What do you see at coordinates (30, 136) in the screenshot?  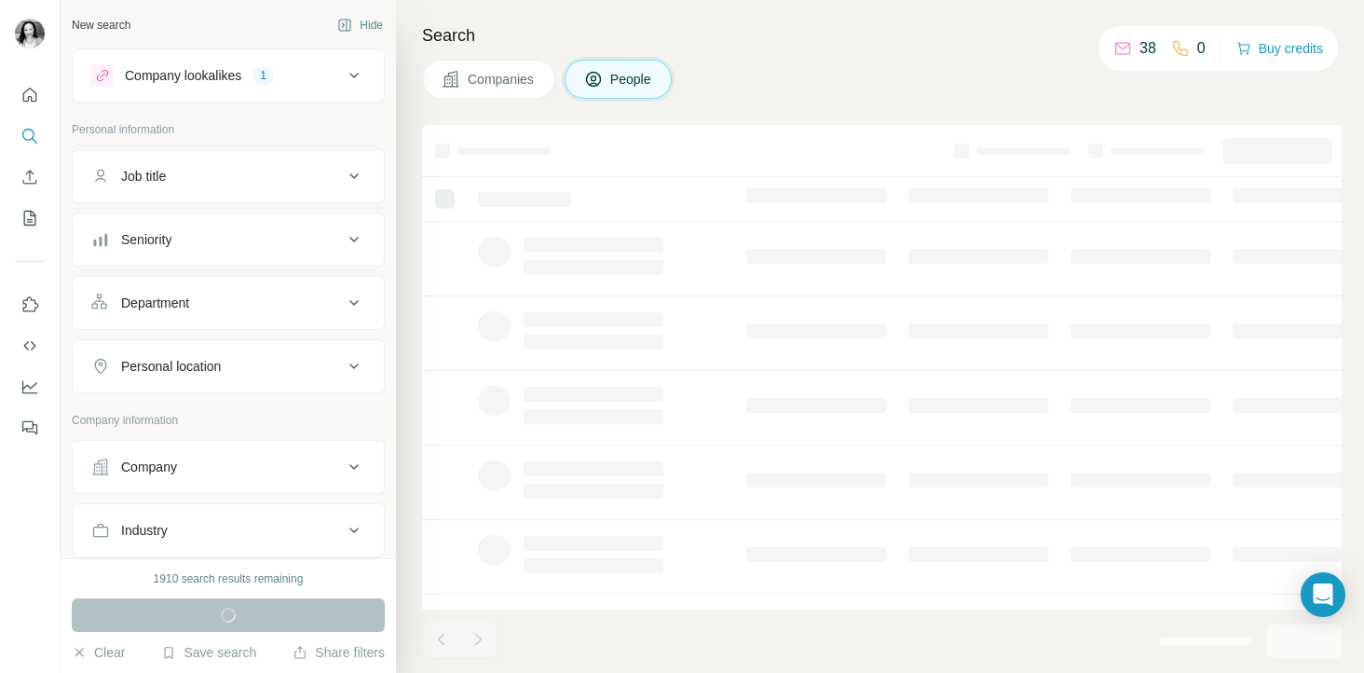 I see `button: Search` at bounding box center [30, 136].